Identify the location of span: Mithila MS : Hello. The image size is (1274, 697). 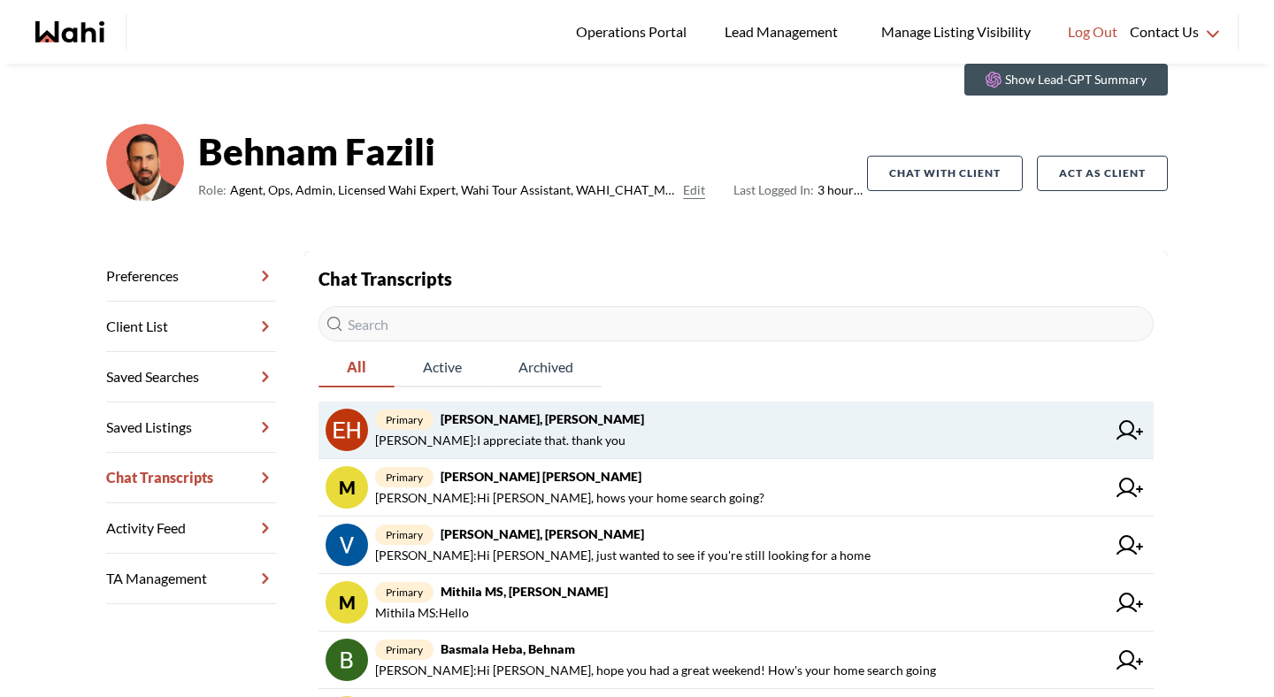
(422, 613).